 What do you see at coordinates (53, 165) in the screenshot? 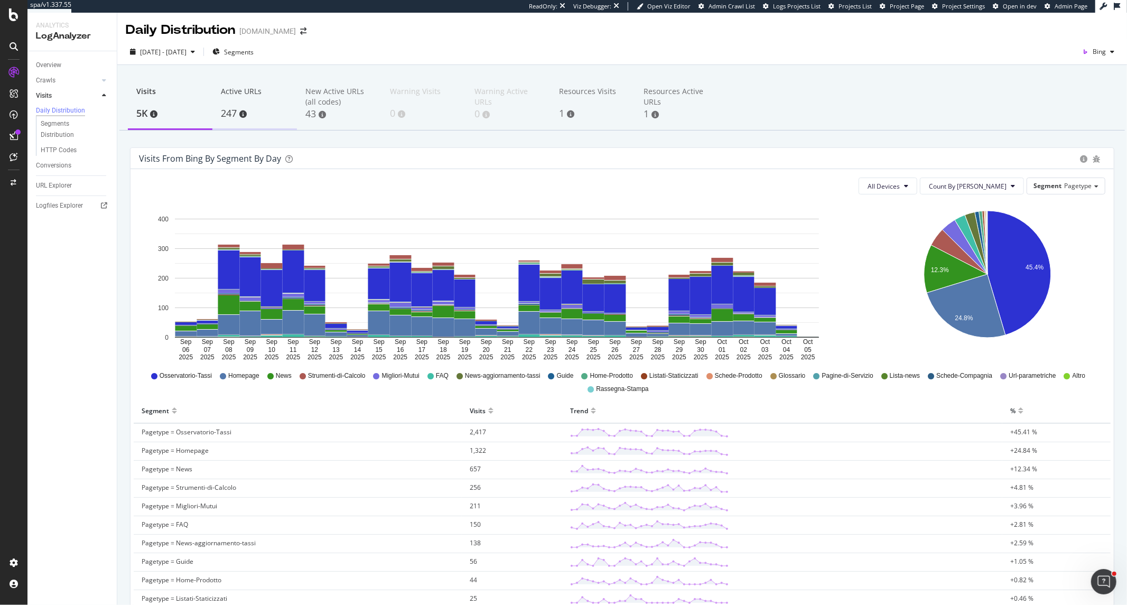
I see `div: Conversions` at bounding box center [53, 165].